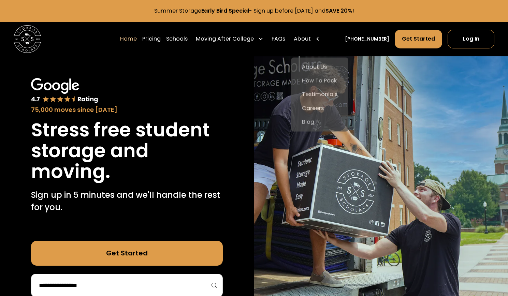 This screenshot has height=296, width=508. Describe the element at coordinates (320, 122) in the screenshot. I see `a: Blog` at that location.